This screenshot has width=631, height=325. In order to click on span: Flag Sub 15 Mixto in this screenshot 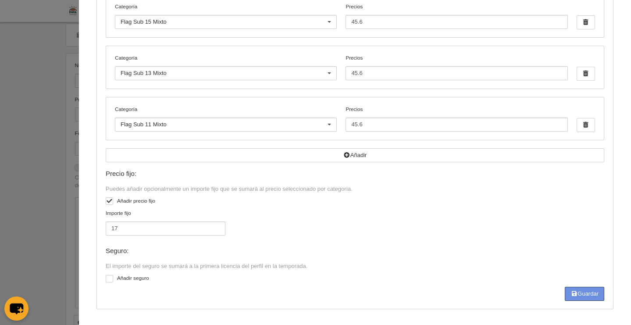, I will do `click(143, 21)`.